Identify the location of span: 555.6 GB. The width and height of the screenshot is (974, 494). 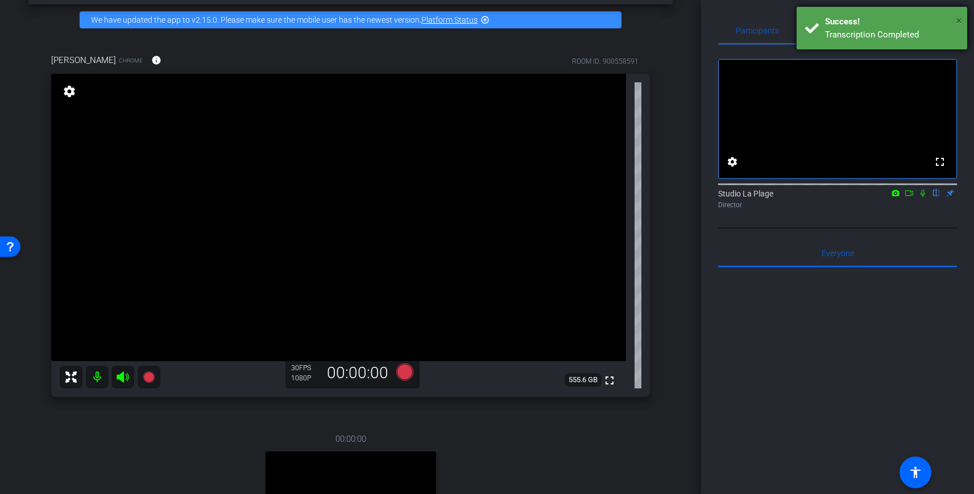
(583, 380).